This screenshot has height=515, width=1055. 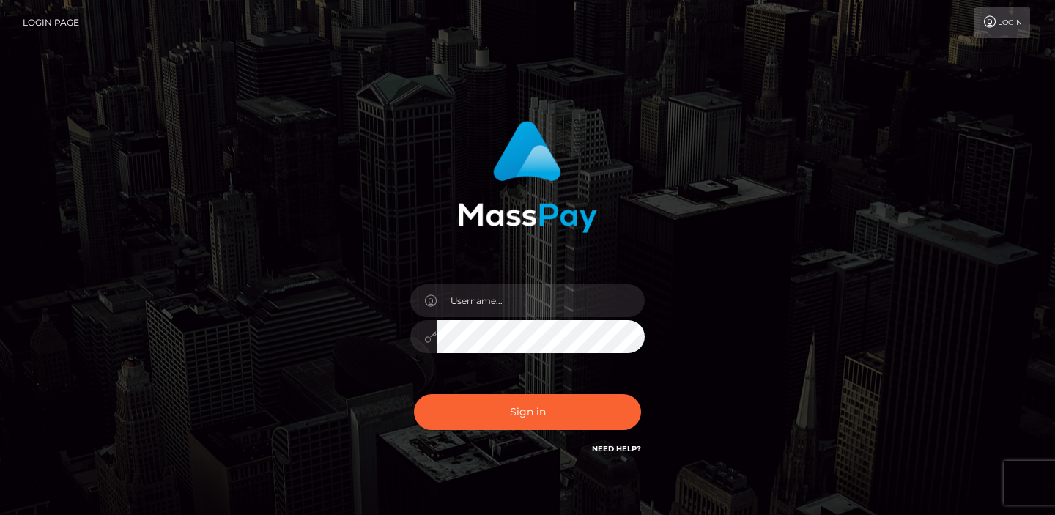 I want to click on a: Login Page, so click(x=51, y=23).